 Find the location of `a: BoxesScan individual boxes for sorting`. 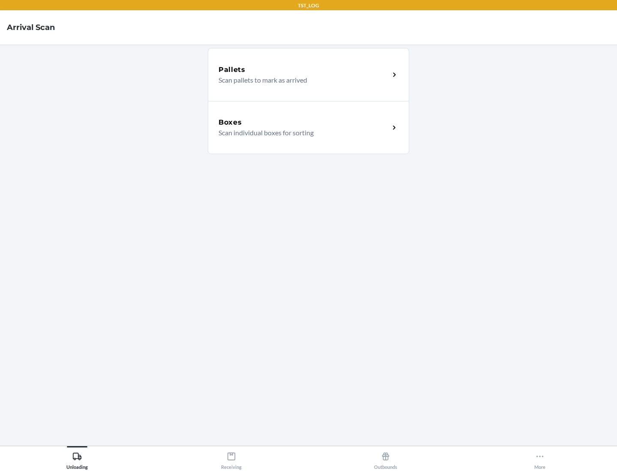

a: BoxesScan individual boxes for sorting is located at coordinates (308, 128).